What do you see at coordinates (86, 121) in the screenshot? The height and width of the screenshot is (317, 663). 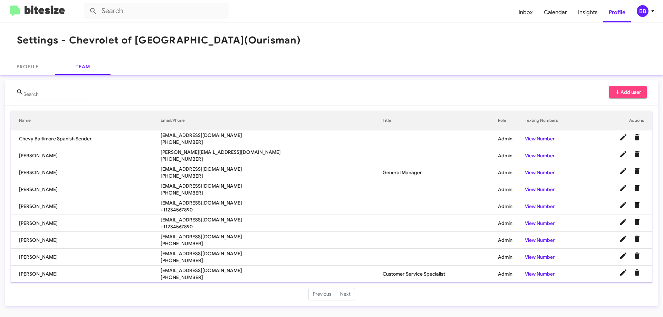 I see `th: Name` at bounding box center [86, 121].